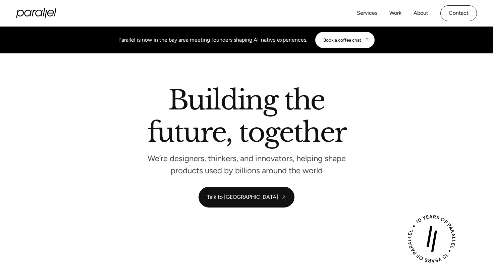  What do you see at coordinates (246, 164) in the screenshot?
I see `p: We’re designers, thinkers, and innovators, helping shape products used by billions around the world` at bounding box center [246, 164].